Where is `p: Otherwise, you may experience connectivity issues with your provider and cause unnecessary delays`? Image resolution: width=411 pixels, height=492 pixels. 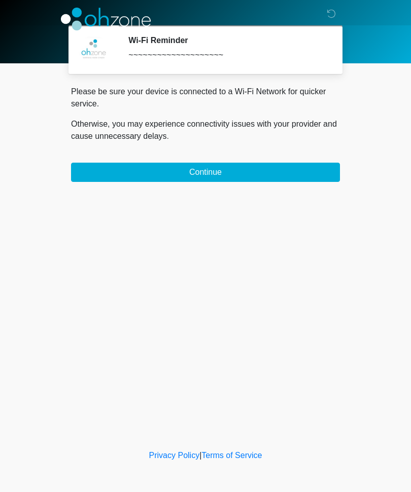
p: Otherwise, you may experience connectivity issues with your provider and cause unnecessary delays is located at coordinates (205, 130).